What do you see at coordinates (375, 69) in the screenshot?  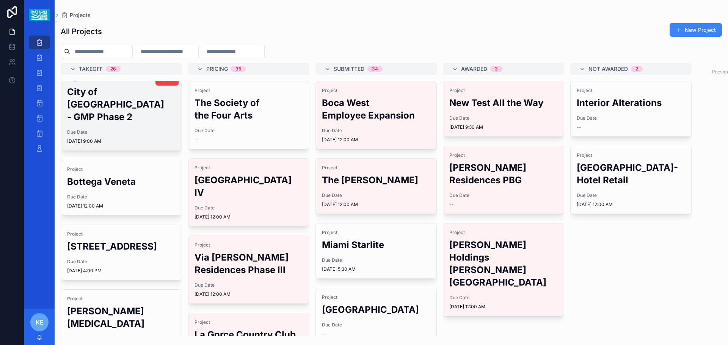 I see `div: 34` at bounding box center [375, 69].